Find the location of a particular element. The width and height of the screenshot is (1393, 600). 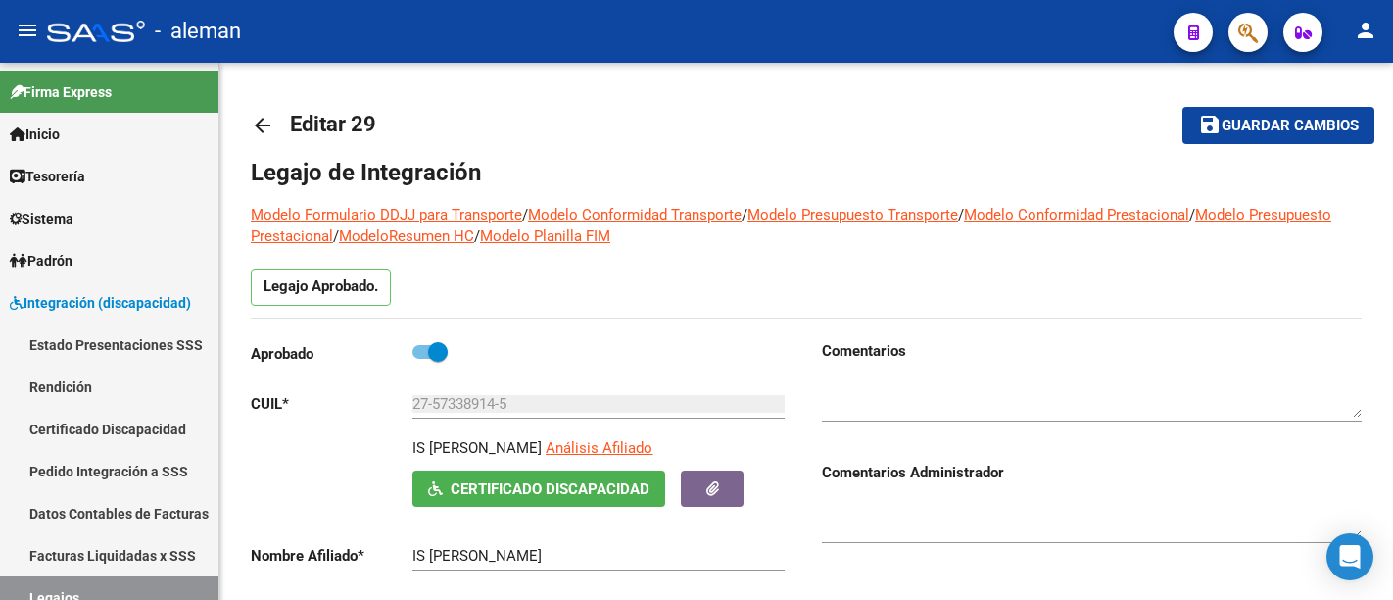

span: - aleman is located at coordinates (198, 31).